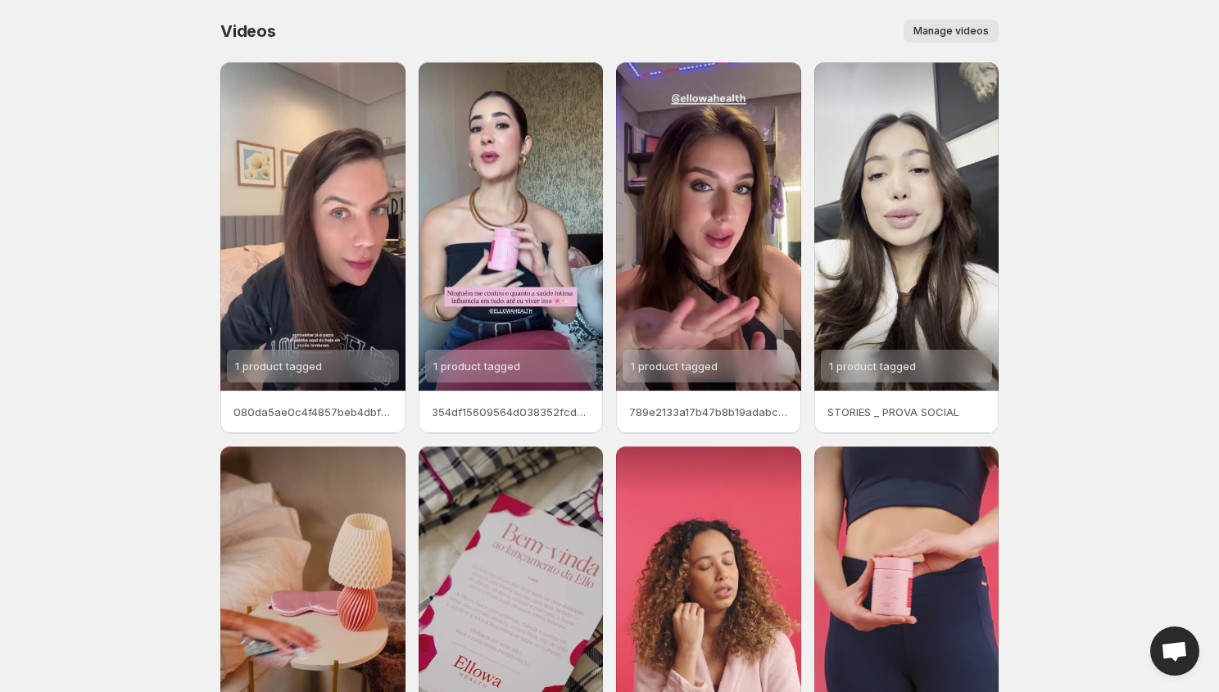 The width and height of the screenshot is (1219, 692). I want to click on span: Videos, so click(248, 31).